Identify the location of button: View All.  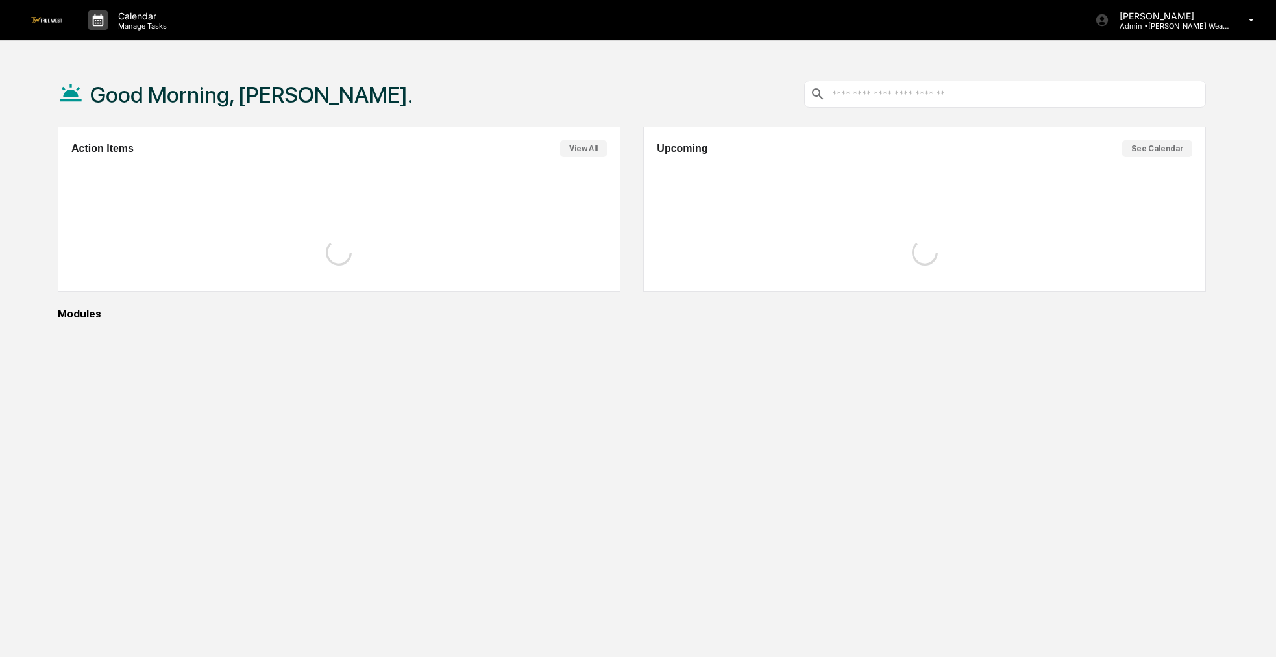
(583, 149).